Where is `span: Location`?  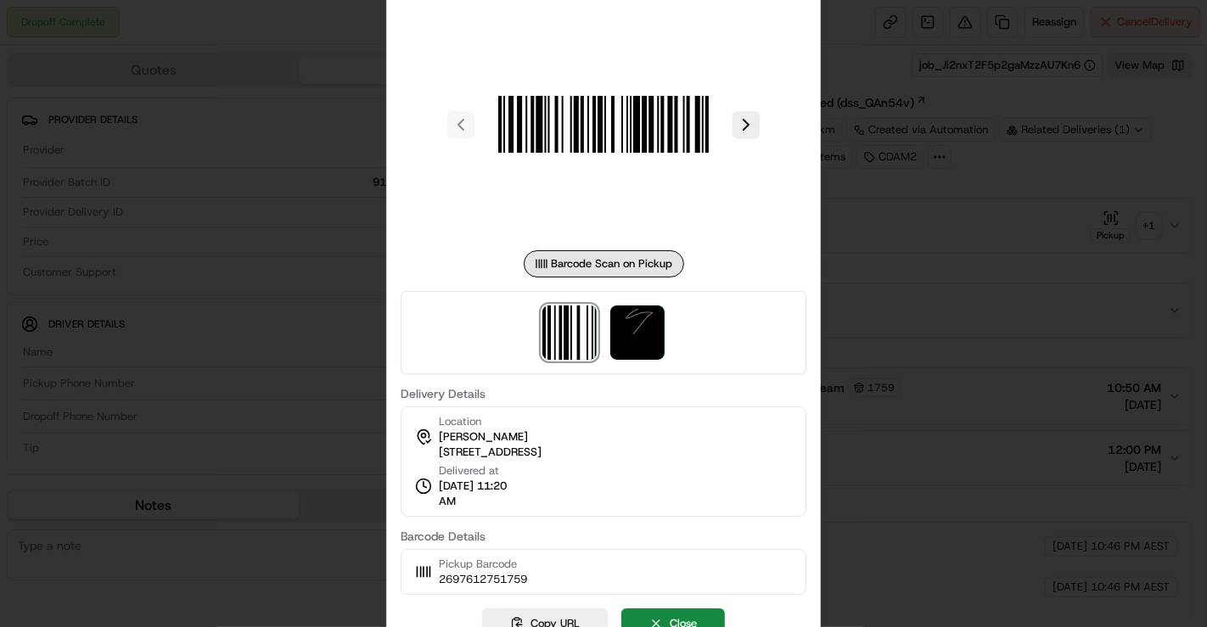 span: Location is located at coordinates (460, 422).